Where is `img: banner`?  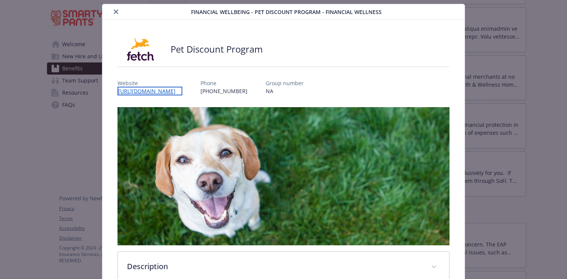 img: banner is located at coordinates (283, 176).